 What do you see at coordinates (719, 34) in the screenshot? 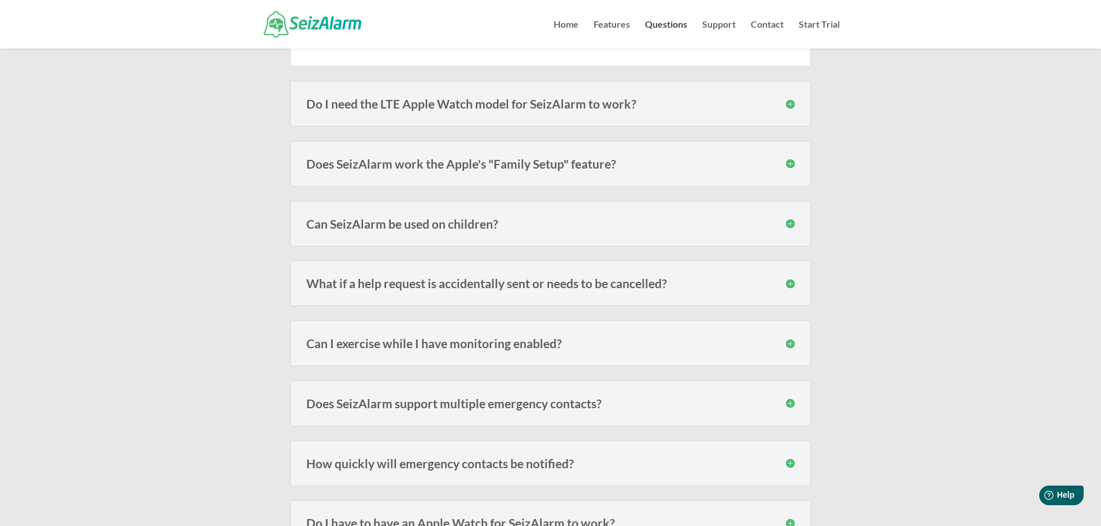
I see `a: Support` at bounding box center [719, 34].